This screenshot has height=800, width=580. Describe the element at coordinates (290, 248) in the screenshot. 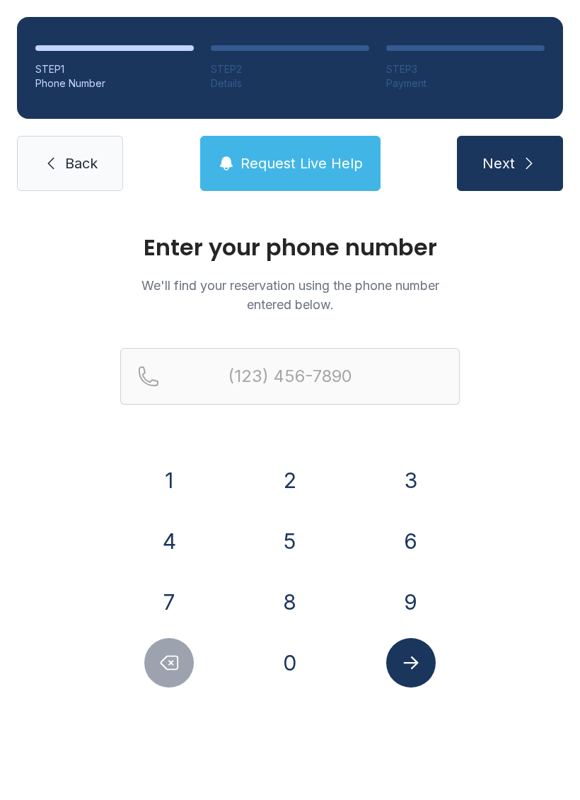

I see `h1: Enter your phone number` at that location.